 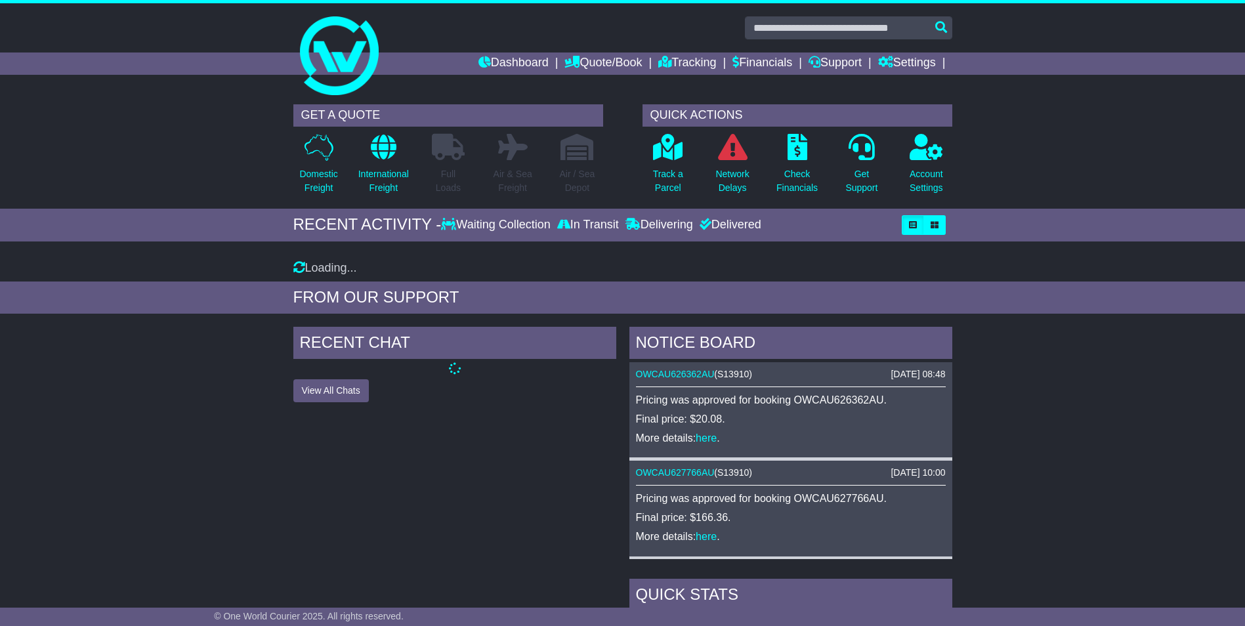 What do you see at coordinates (675, 374) in the screenshot?
I see `a: OWCAU626362AU` at bounding box center [675, 374].